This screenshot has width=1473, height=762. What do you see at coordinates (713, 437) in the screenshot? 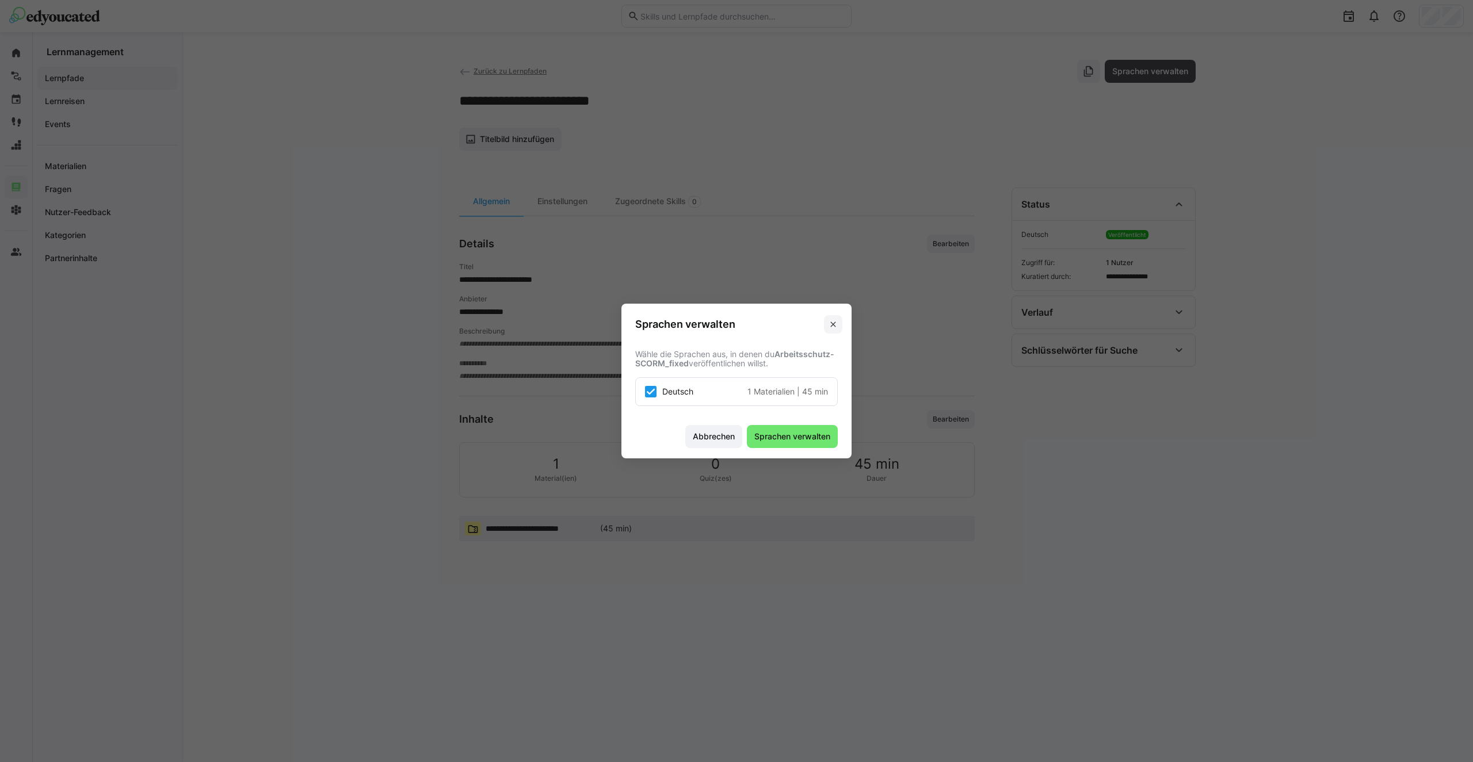
I see `span: Abbrechen` at bounding box center [713, 437].